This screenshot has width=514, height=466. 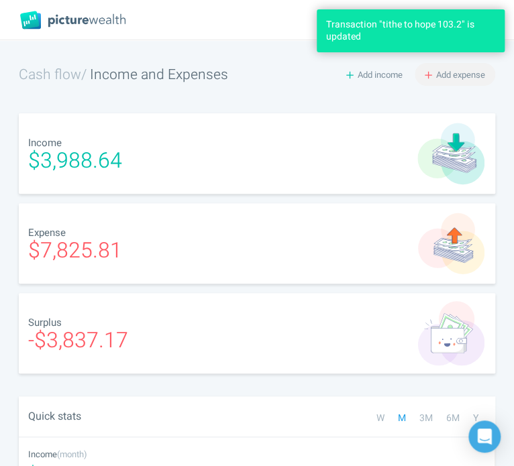 What do you see at coordinates (52, 74) in the screenshot?
I see `span: Cash flow /` at bounding box center [52, 74].